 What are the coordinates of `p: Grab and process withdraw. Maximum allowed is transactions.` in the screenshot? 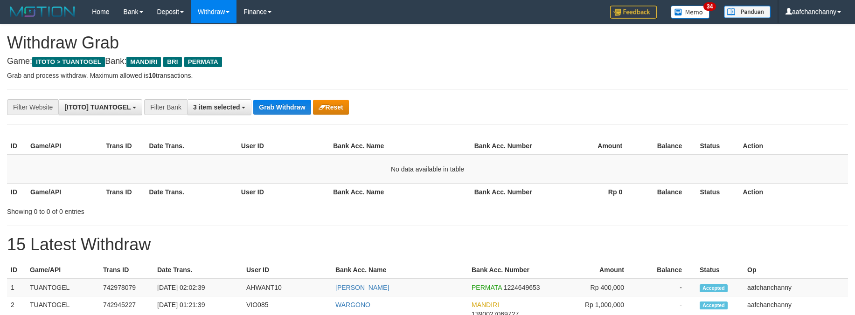 It's located at (427, 76).